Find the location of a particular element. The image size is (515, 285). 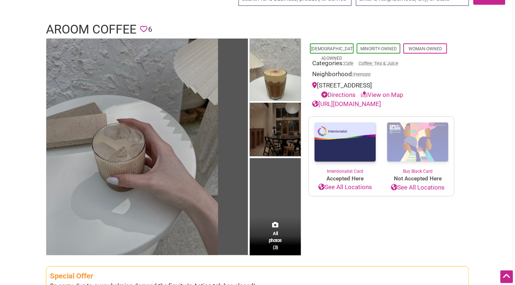

div: Special Offer is located at coordinates (257, 276).